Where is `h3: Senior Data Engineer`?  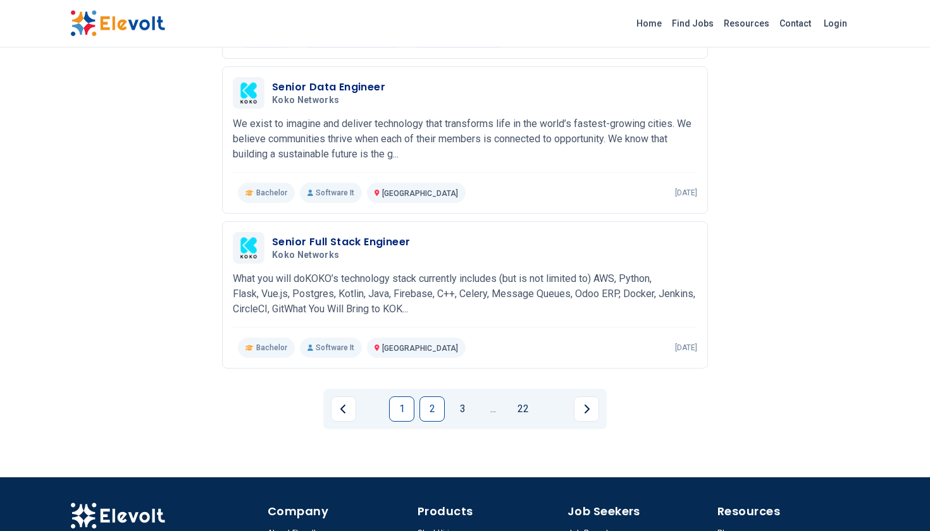 h3: Senior Data Engineer is located at coordinates (328, 87).